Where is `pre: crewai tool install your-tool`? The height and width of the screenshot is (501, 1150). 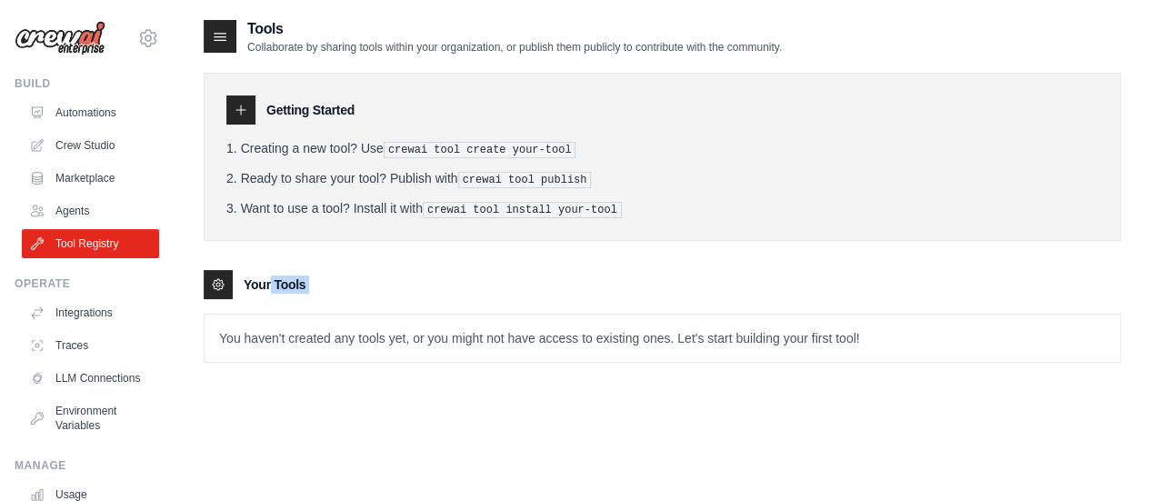
pre: crewai tool install your-tool is located at coordinates (522, 210).